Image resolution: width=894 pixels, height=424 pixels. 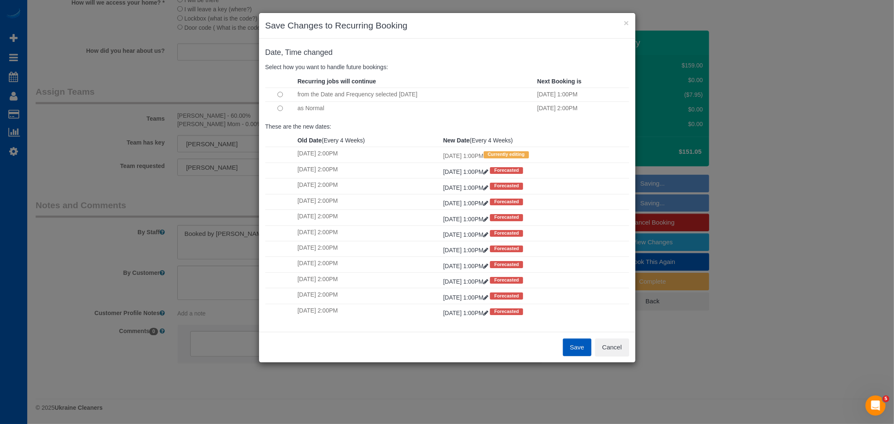 What do you see at coordinates (577, 347) in the screenshot?
I see `button: Save` at bounding box center [577, 347].